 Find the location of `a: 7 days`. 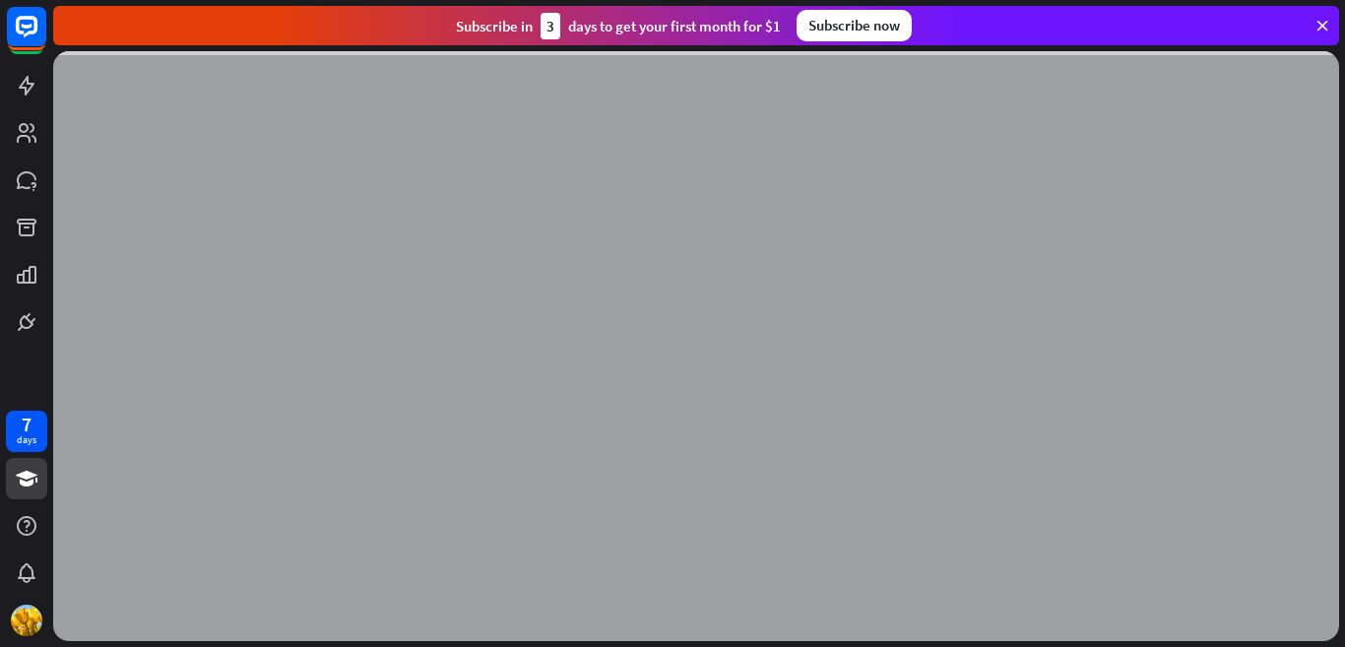

a: 7 days is located at coordinates (27, 431).